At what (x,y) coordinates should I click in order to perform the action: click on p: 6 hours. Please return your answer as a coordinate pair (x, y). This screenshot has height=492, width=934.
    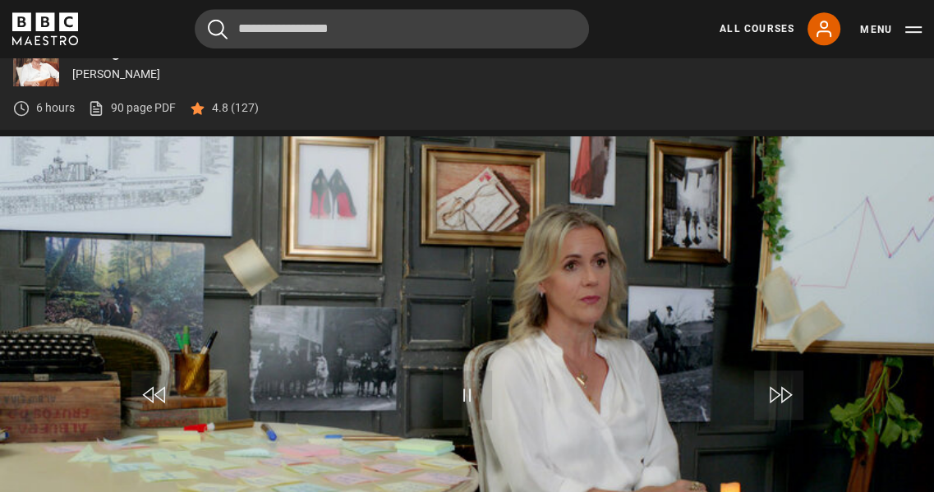
    Looking at the image, I should click on (55, 108).